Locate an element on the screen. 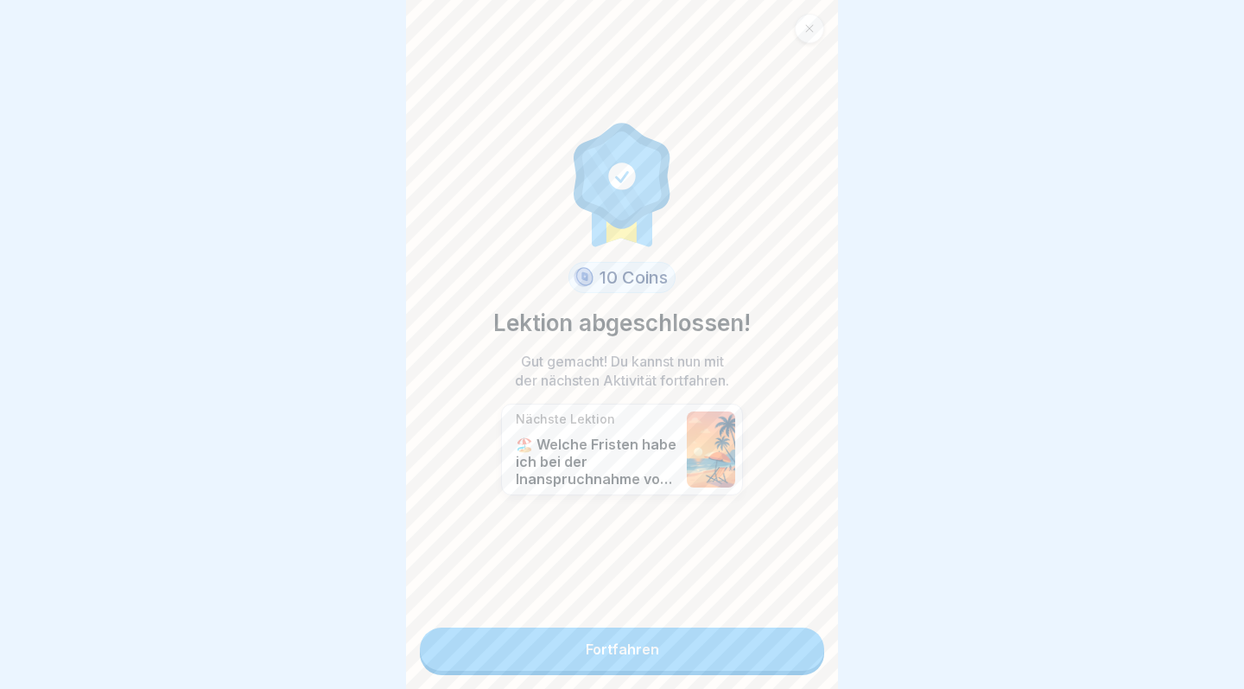  img: completion.svg is located at coordinates (622, 183).